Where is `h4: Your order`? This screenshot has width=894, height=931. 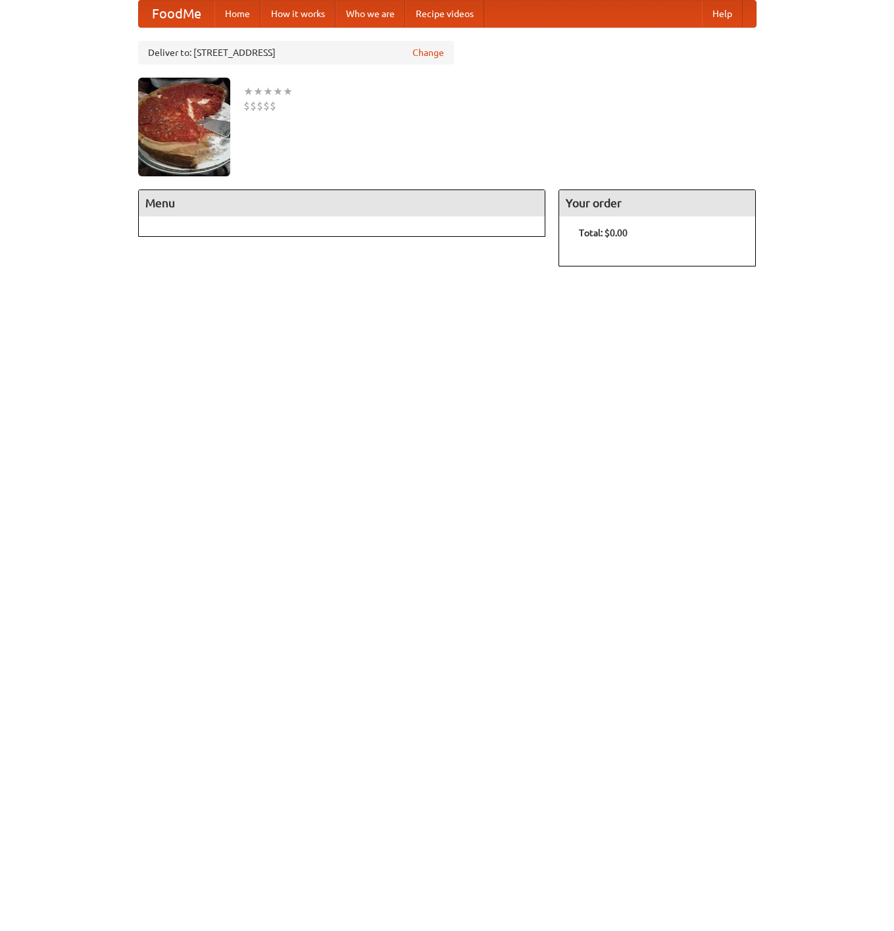
h4: Your order is located at coordinates (657, 203).